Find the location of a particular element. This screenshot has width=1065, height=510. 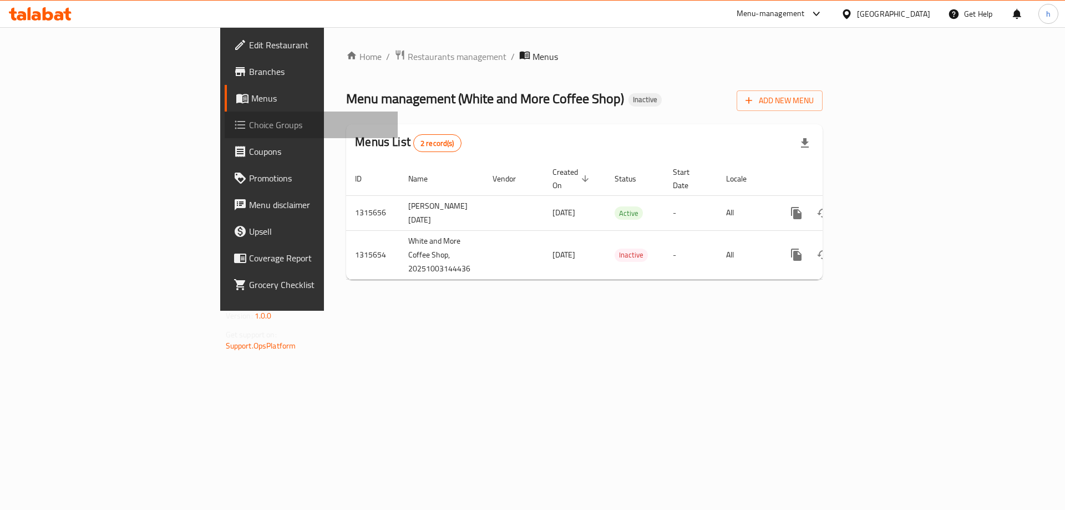

span: Locale is located at coordinates (743, 179).